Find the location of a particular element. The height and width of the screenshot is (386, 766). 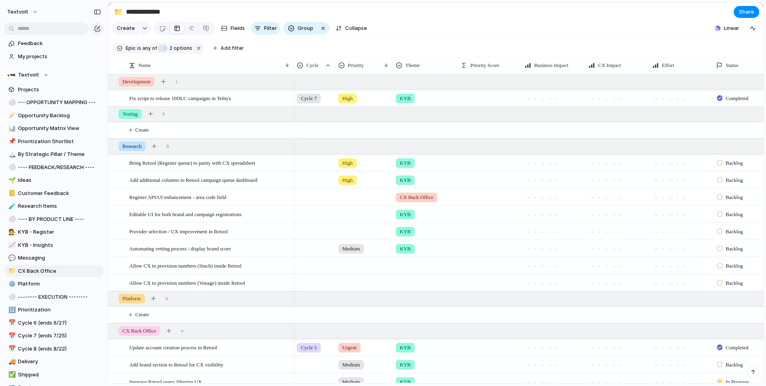

span: My projects is located at coordinates (59, 57).